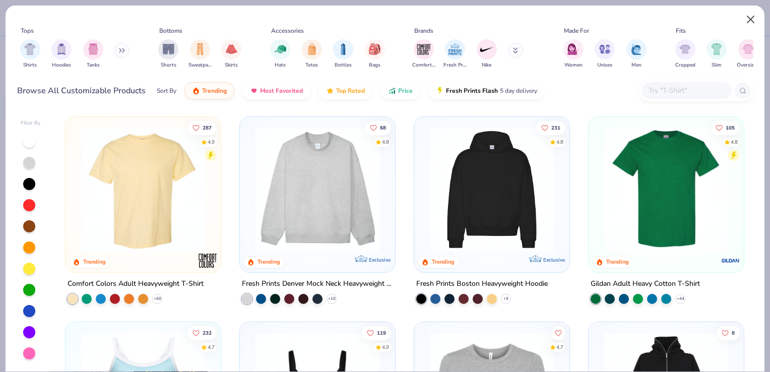  Describe the element at coordinates (636, 65) in the screenshot. I see `span: Men` at that location.